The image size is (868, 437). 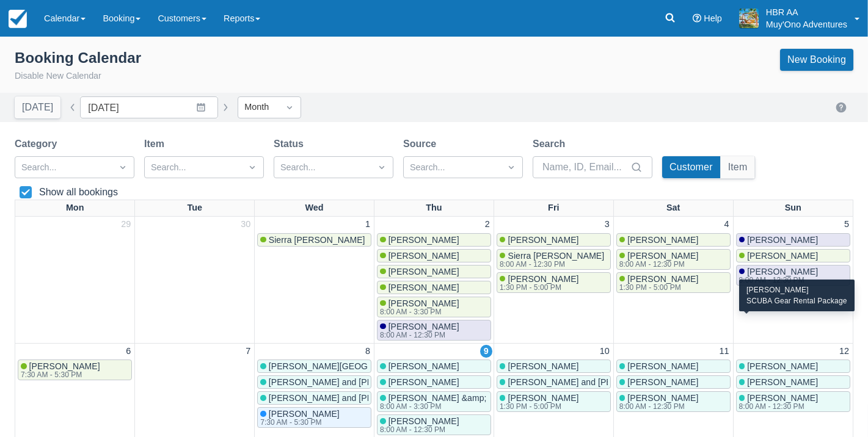 I want to click on p: Muy'Ono Adventures, so click(x=806, y=24).